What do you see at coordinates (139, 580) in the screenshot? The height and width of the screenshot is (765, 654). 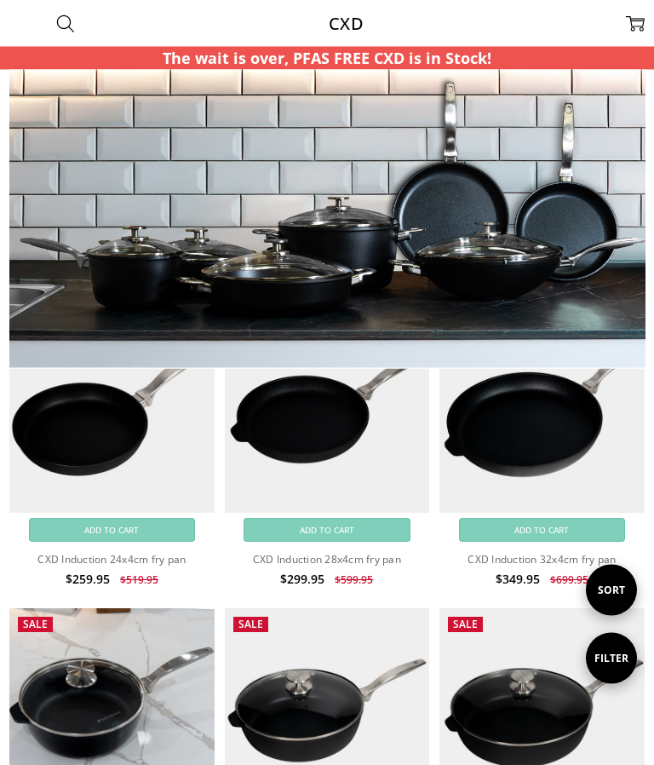 I see `span: $519.95` at bounding box center [139, 580].